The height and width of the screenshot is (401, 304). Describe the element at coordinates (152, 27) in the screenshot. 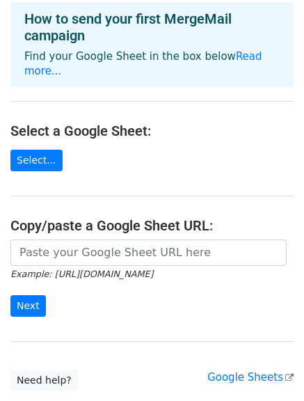

I see `h4: How to send your first MergeMail campaign` at that location.